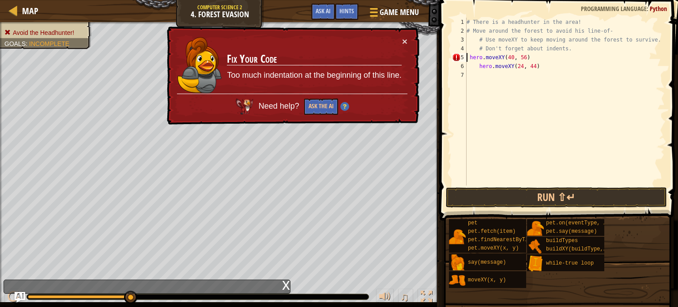 The height and width of the screenshot is (307, 678). I want to click on span: say(message), so click(487, 262).